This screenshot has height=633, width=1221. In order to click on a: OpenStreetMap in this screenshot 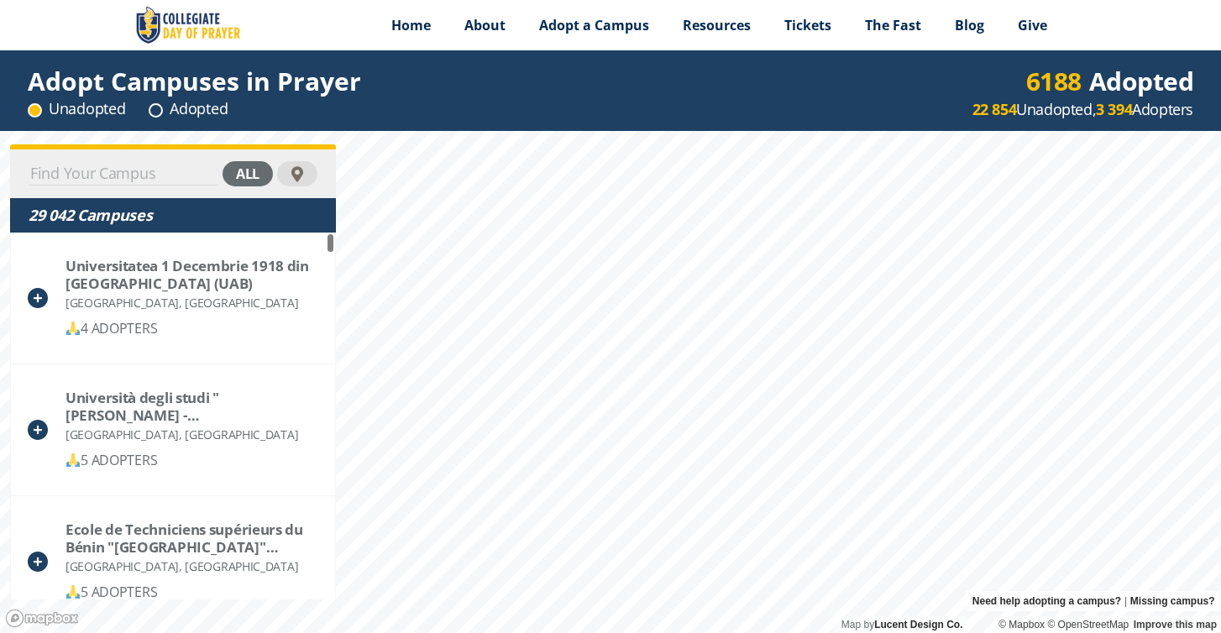, I will do `click(1088, 625)`.